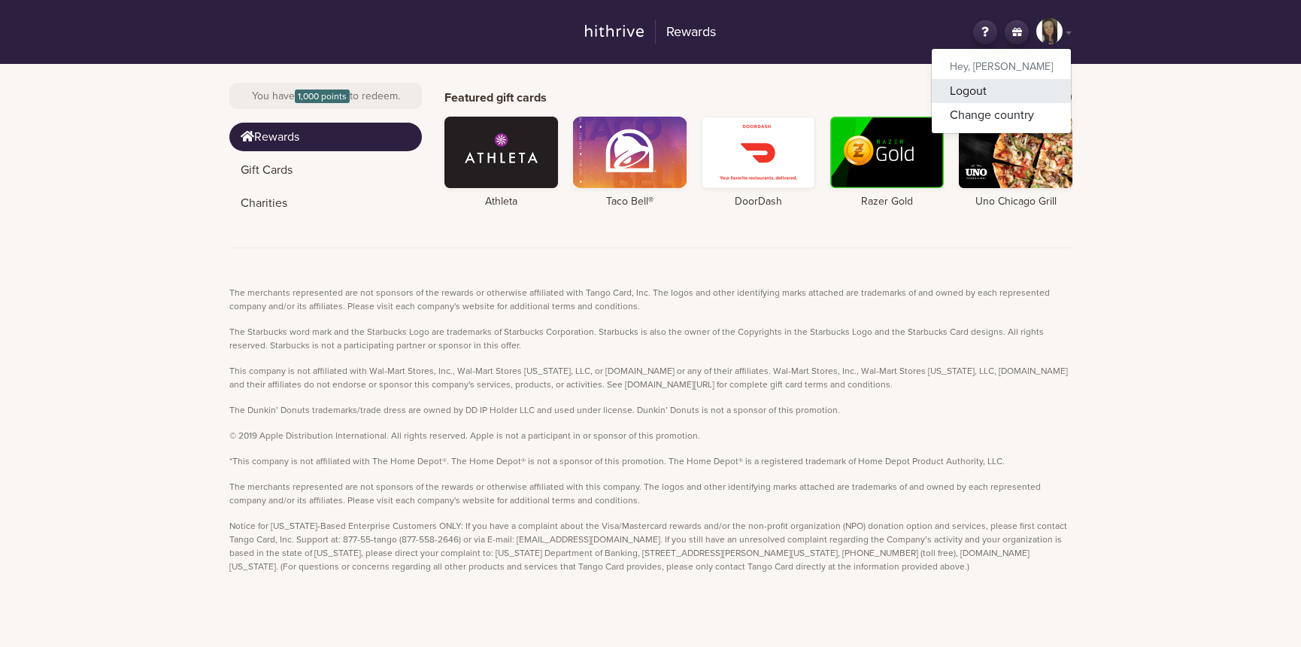  I want to click on a: Charities, so click(326, 203).